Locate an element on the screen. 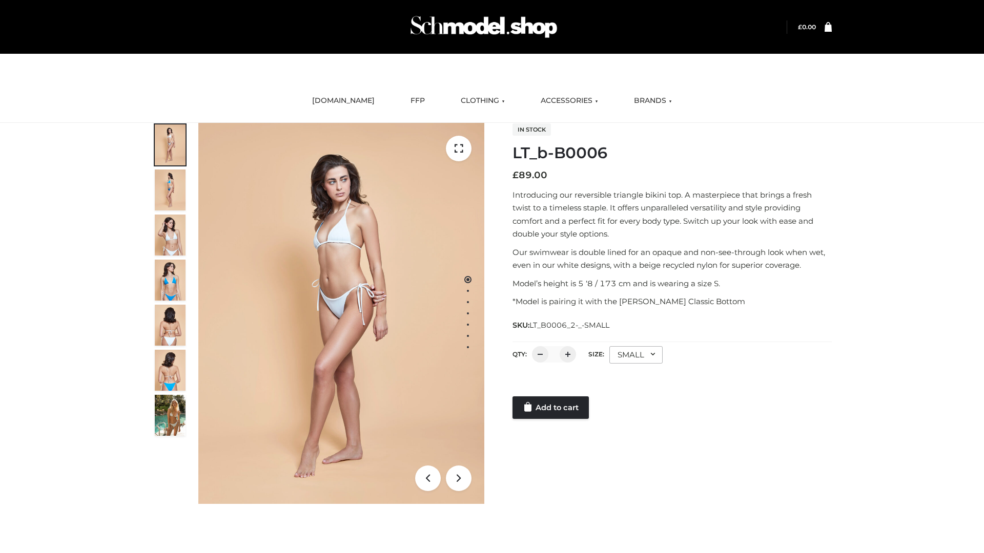  a: Add to cart is located at coordinates (550, 408).